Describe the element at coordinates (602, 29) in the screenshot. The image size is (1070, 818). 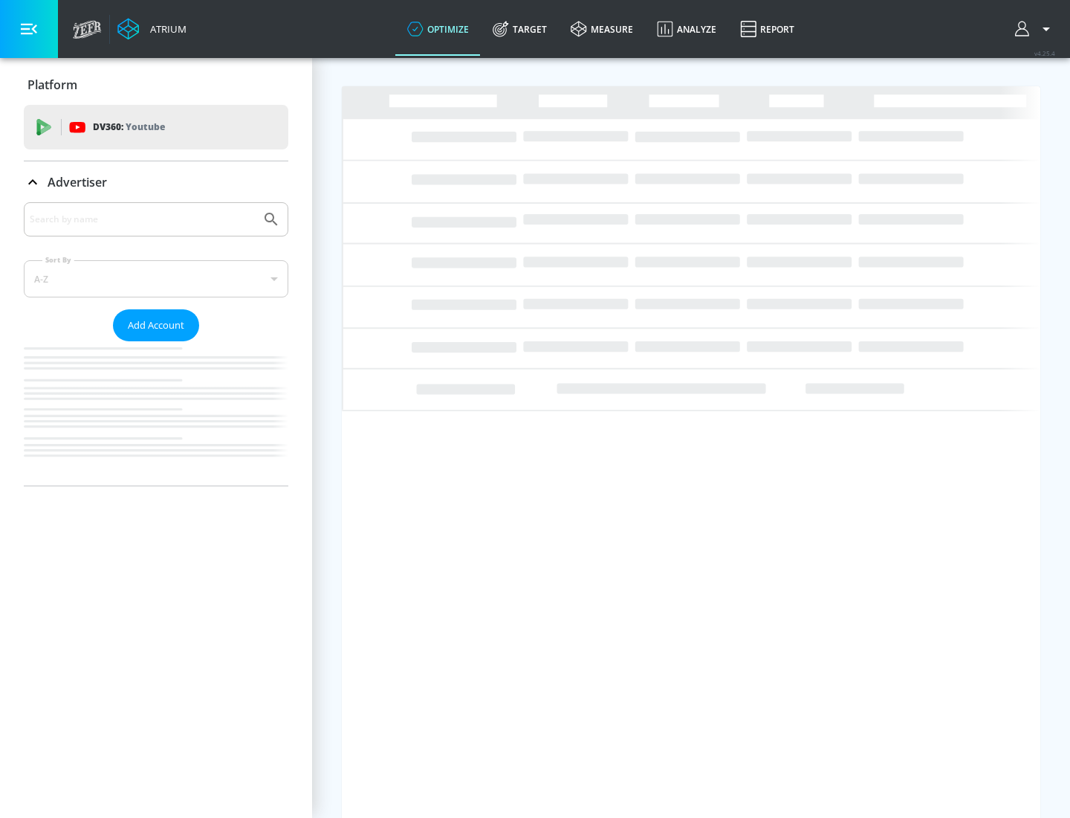
I see `a: measure` at that location.